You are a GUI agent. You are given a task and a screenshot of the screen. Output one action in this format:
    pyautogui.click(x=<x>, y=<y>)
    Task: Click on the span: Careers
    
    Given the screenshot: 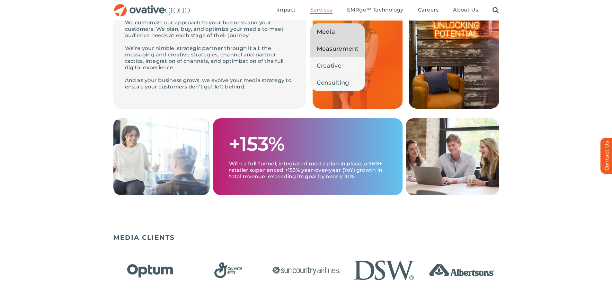 What is the action you would take?
    pyautogui.click(x=428, y=10)
    